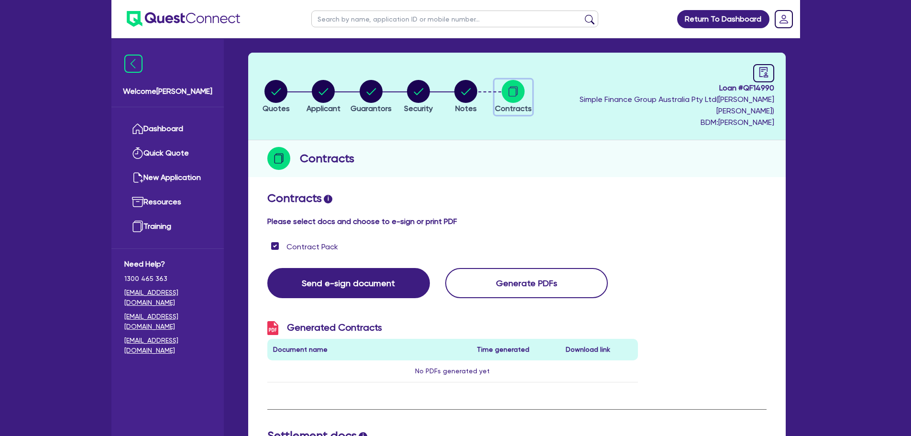 This screenshot has height=436, width=911. I want to click on span: Security, so click(419, 108).